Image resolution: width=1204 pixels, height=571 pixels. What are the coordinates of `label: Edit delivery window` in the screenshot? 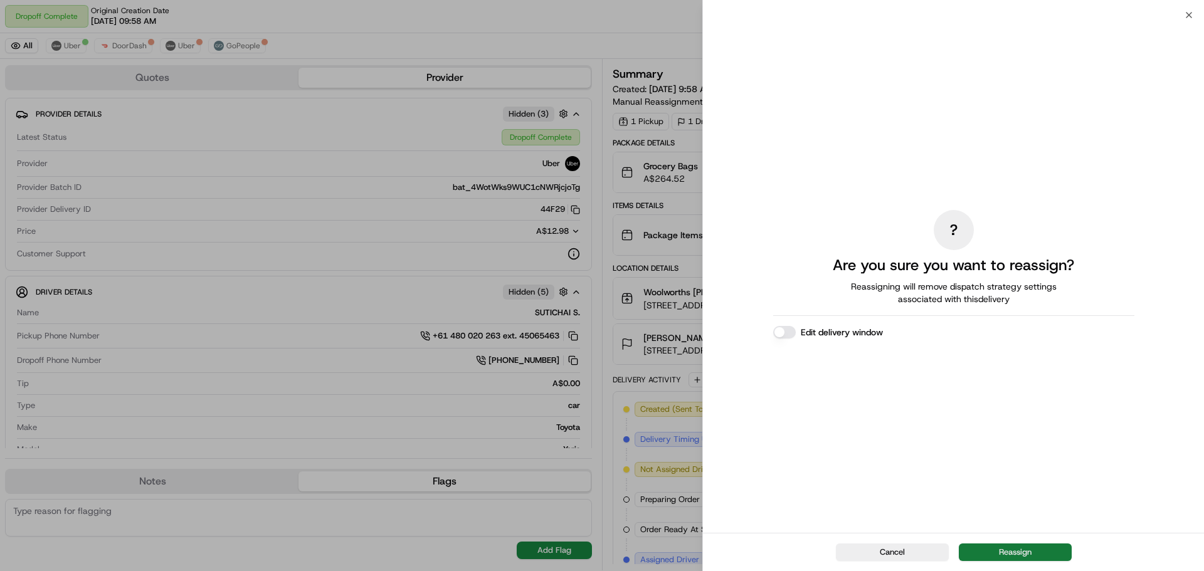 It's located at (841, 332).